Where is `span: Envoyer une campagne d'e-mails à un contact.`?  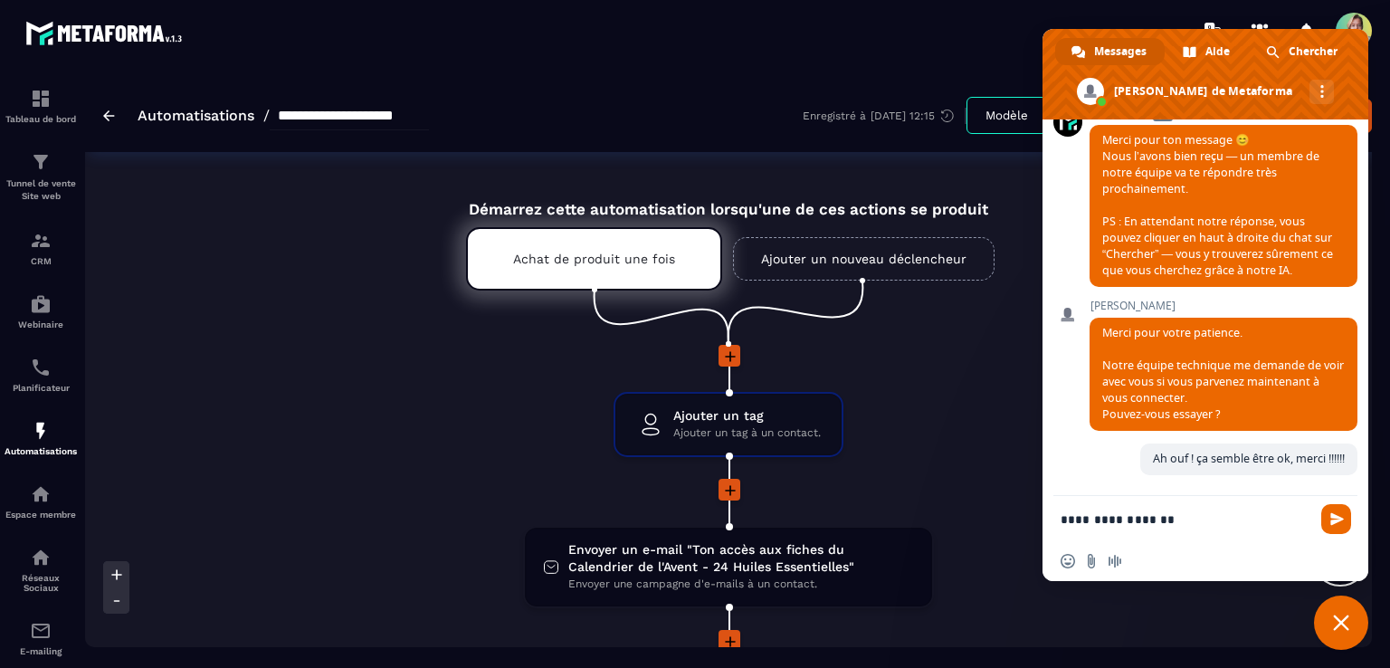
span: Envoyer une campagne d'e-mails à un contact. is located at coordinates (741, 584).